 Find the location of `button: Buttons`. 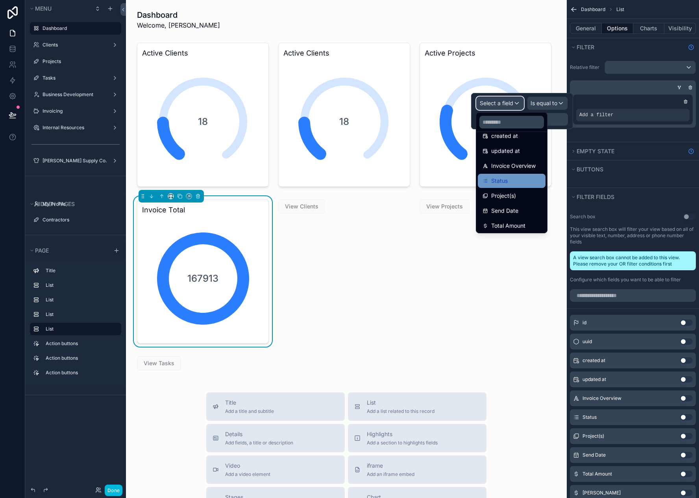

button: Buttons is located at coordinates (631, 169).